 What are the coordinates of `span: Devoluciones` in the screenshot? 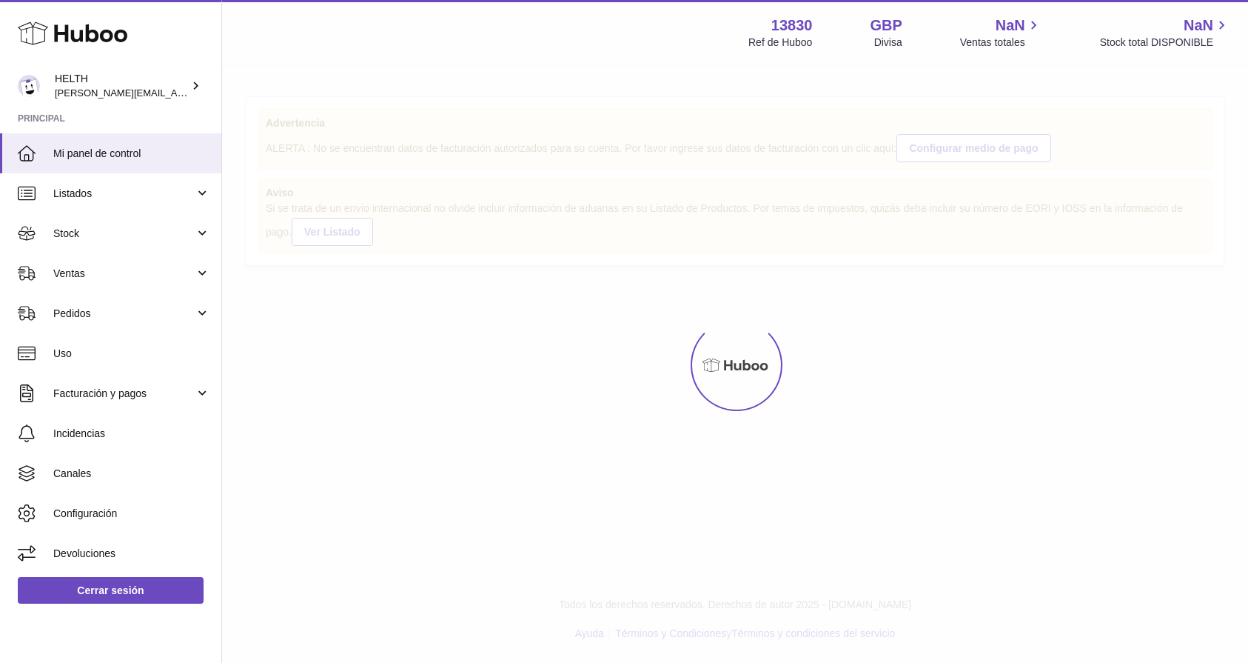 It's located at (132, 553).